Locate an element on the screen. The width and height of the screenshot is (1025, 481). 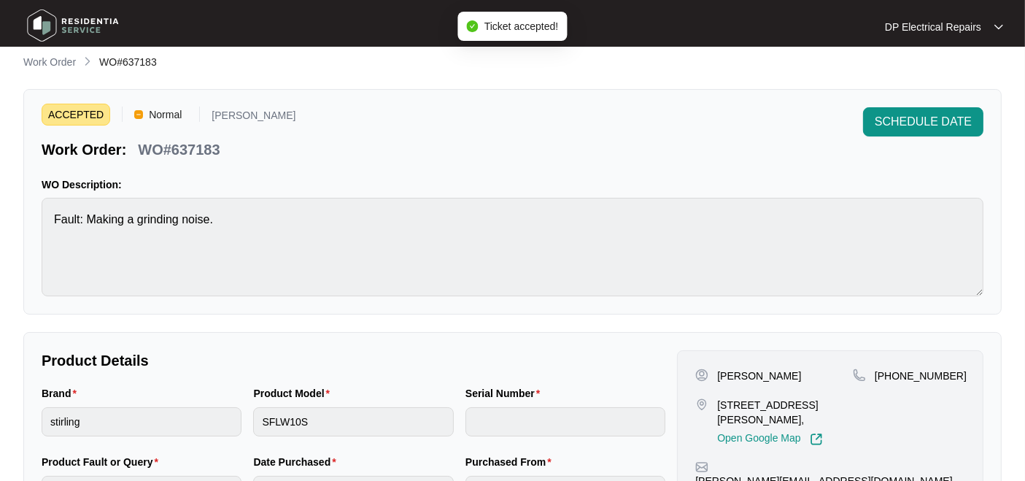
p: WO#637183 is located at coordinates (179, 150).